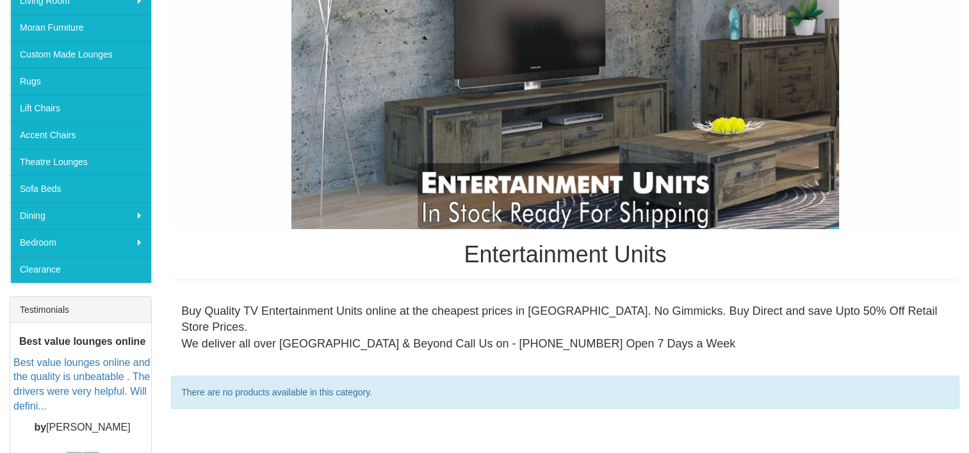 The height and width of the screenshot is (453, 969). Describe the element at coordinates (40, 427) in the screenshot. I see `b: by` at that location.